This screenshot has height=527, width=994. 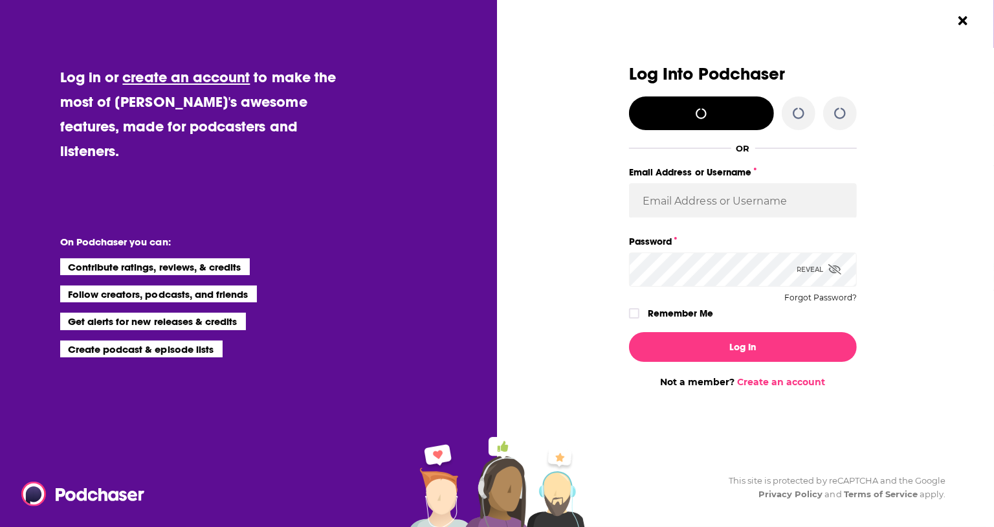 I want to click on div: Reveal, so click(x=818, y=269).